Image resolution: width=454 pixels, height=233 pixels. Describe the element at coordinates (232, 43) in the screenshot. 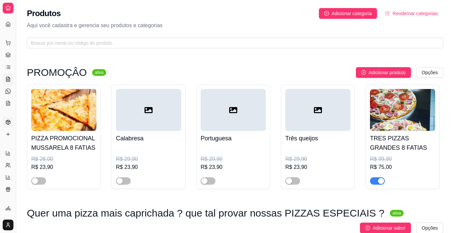

I see `input: Buscar por nome ou código do produto` at that location.